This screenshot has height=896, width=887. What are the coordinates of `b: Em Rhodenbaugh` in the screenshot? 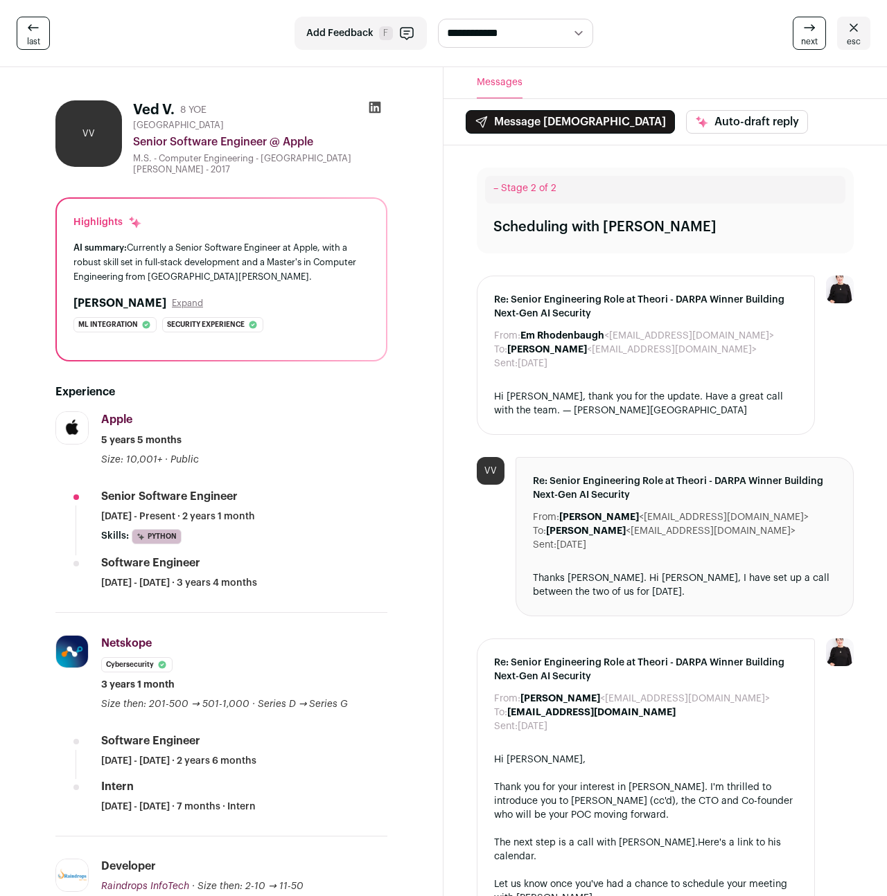 It's located at (562, 336).